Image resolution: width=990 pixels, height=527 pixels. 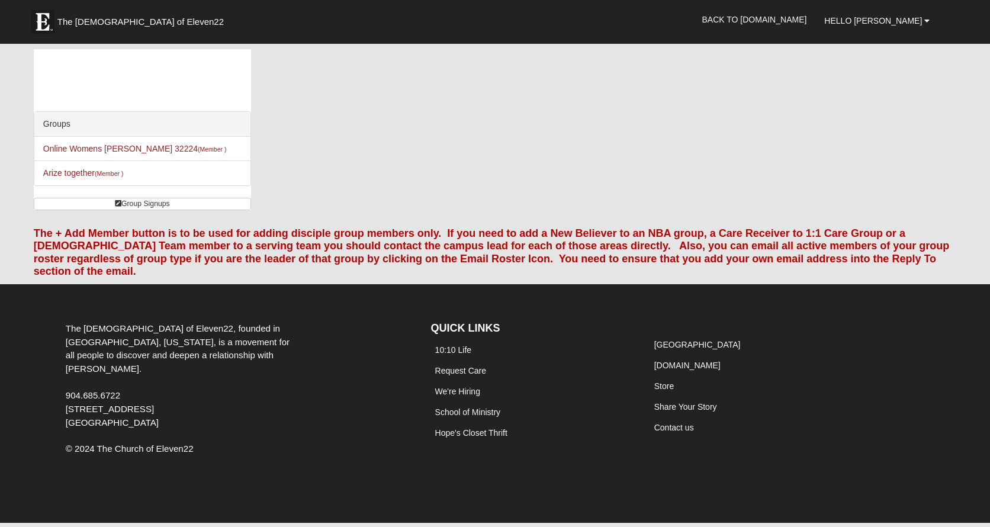 What do you see at coordinates (686, 407) in the screenshot?
I see `a: Share Your Story` at bounding box center [686, 407].